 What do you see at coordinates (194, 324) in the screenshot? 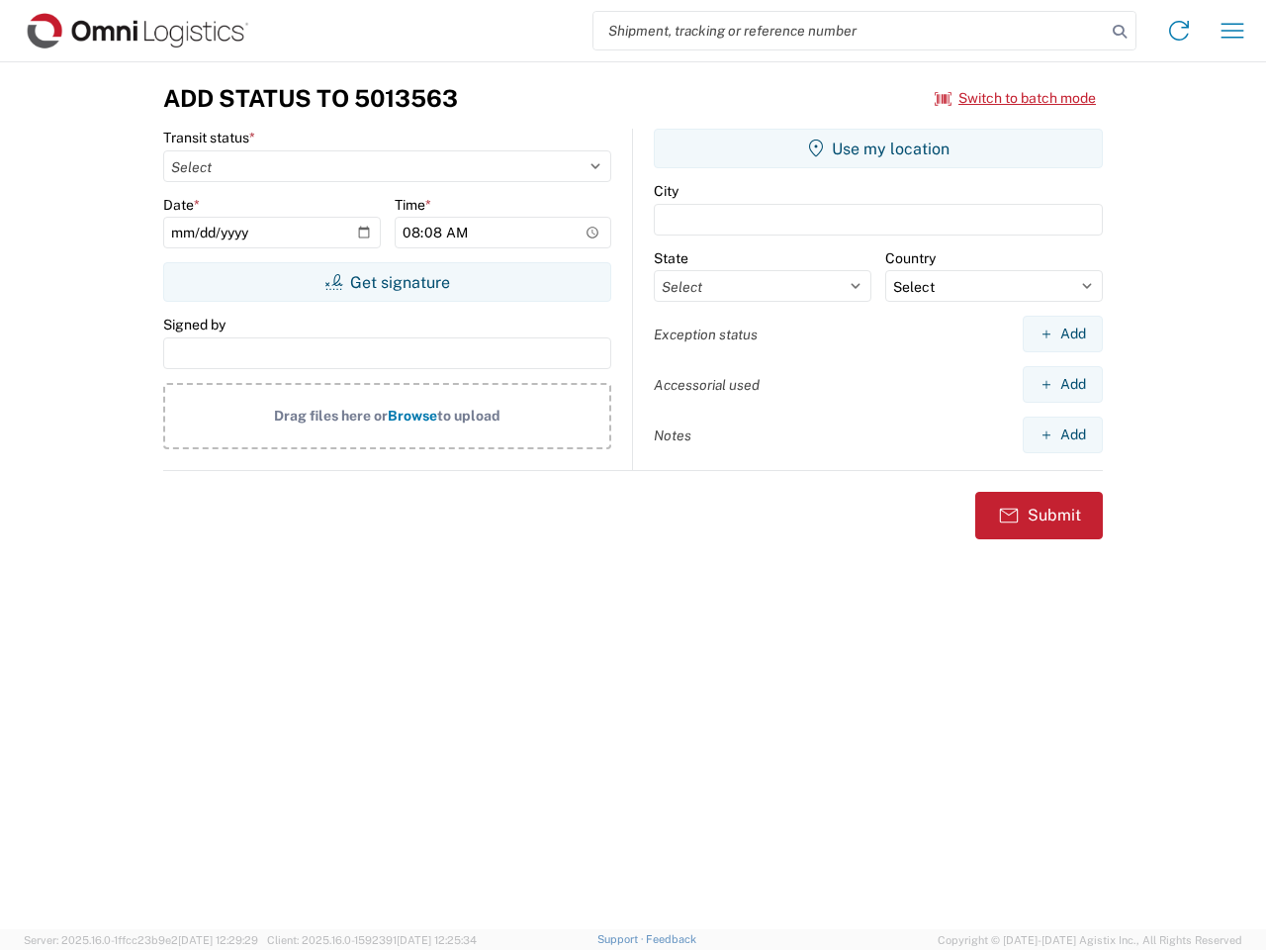
I see `label: Signed by` at bounding box center [194, 324].